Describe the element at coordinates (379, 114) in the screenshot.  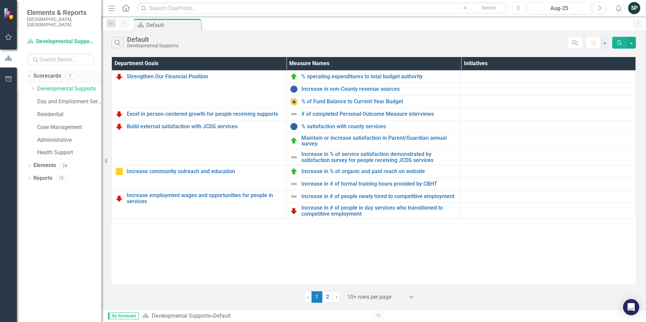
I see `a: # of completed Personal Outcome Measure interviews` at that location.